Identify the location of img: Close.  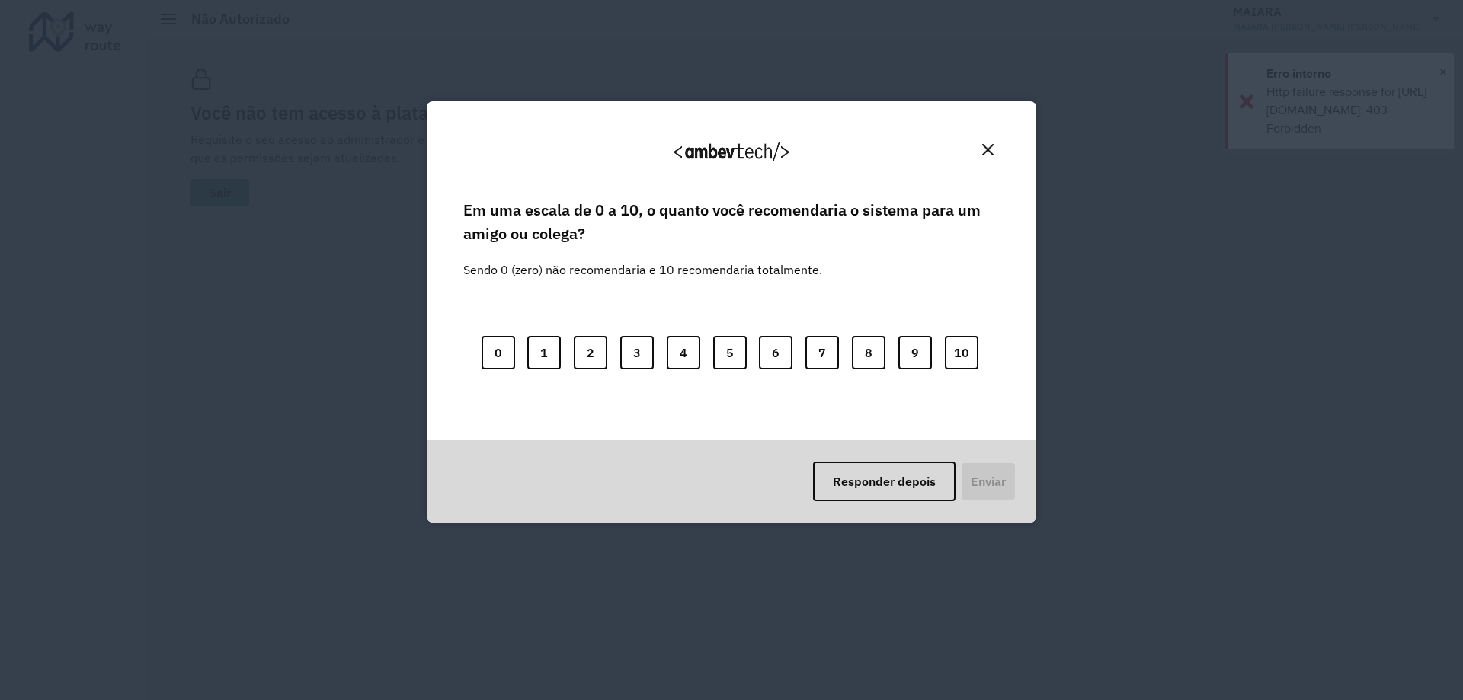
(987, 149).